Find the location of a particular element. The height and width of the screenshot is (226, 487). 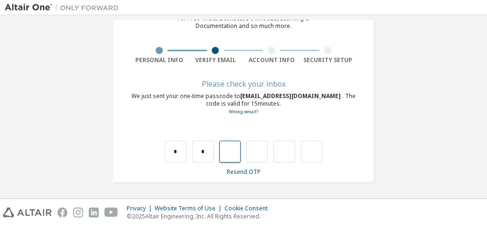

img: altair_logo.svg is located at coordinates (27, 212).